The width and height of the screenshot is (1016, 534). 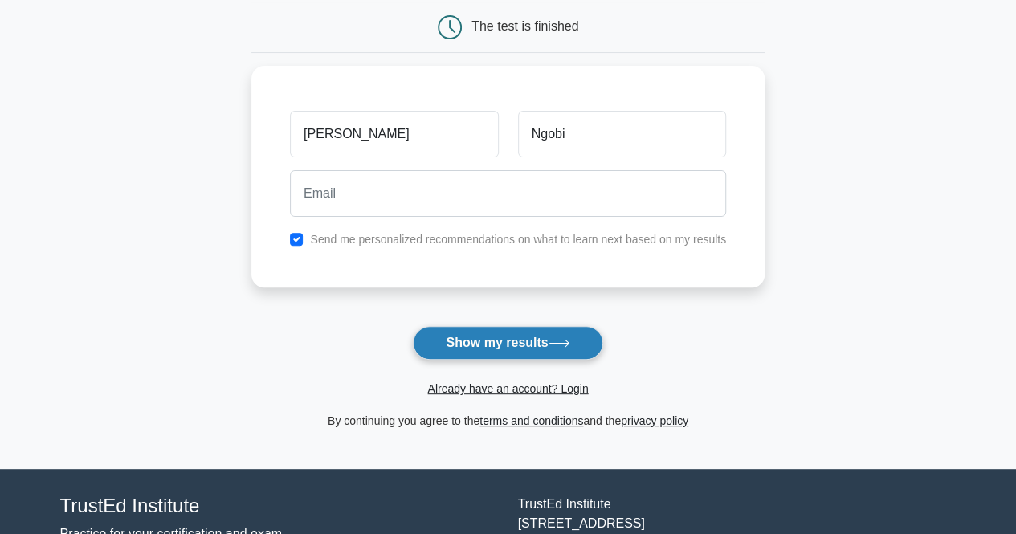 What do you see at coordinates (507, 343) in the screenshot?
I see `button: Show my results` at bounding box center [507, 343].